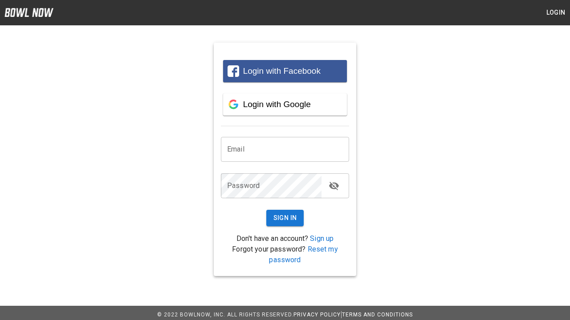 The height and width of the screenshot is (320, 570). What do you see at coordinates (303, 255) in the screenshot?
I see `a: Reset my password` at bounding box center [303, 255].